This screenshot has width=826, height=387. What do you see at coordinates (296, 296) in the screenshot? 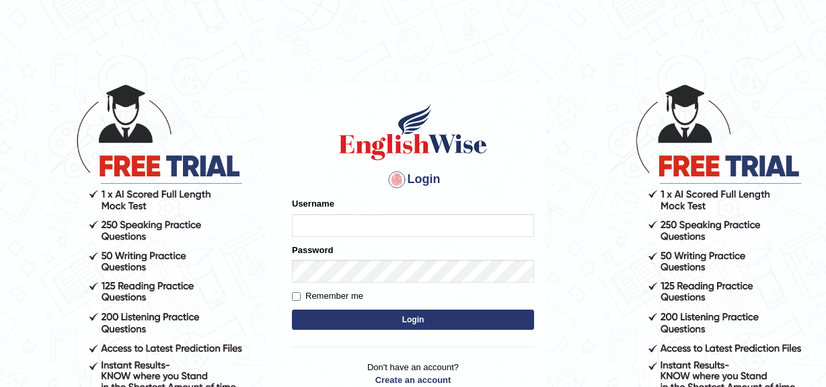
I see `input: Remember me` at bounding box center [296, 296].